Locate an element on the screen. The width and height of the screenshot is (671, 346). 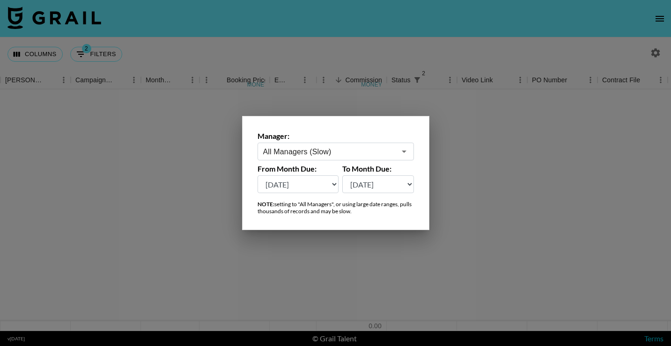
div: setting to "All Managers", or using large date ranges, pulls thousands of records and may be slow. is located at coordinates (336, 208).